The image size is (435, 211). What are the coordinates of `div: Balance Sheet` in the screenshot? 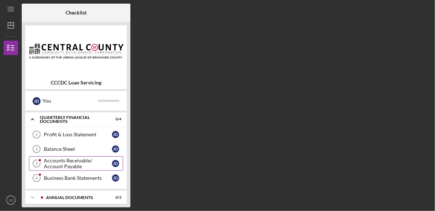 It's located at (78, 149).